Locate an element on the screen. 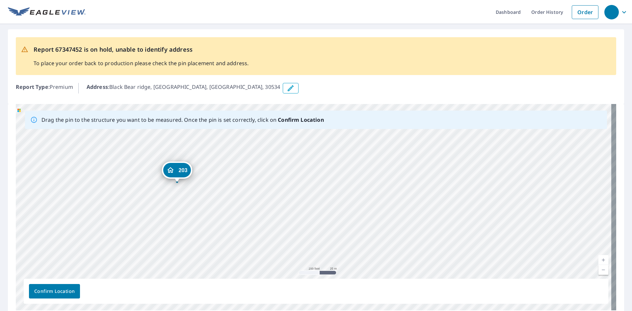  span: Confirm Location is located at coordinates (54, 291).